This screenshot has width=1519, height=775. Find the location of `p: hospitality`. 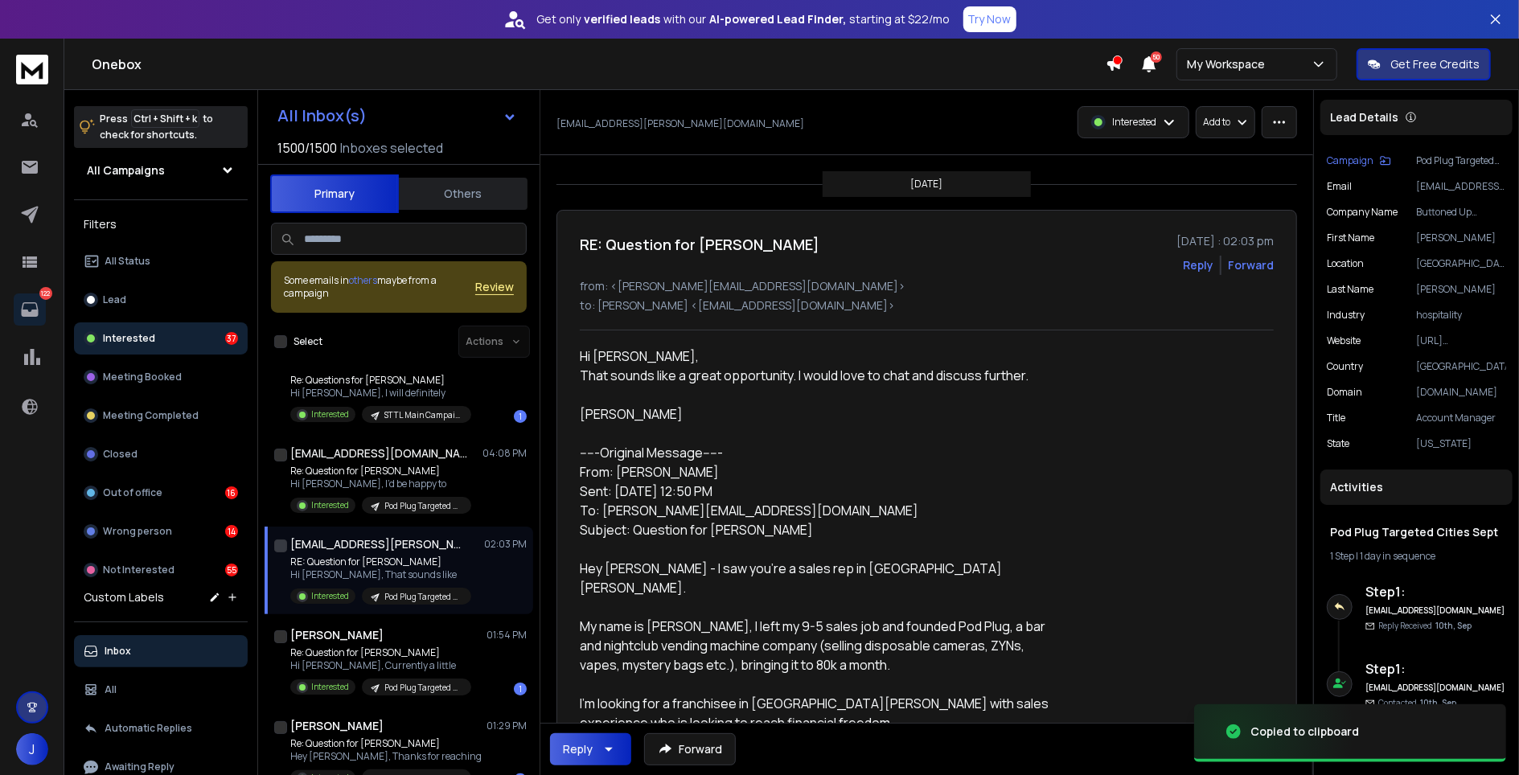

p: hospitality is located at coordinates (1461, 315).